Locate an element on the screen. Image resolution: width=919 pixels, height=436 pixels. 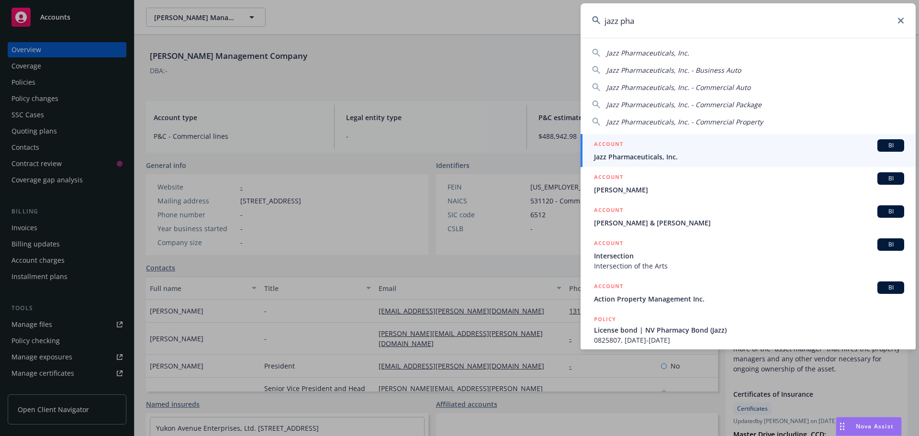
span: Jazz Pharmaceuticals, Inc. - Commercial Auto is located at coordinates (678, 87).